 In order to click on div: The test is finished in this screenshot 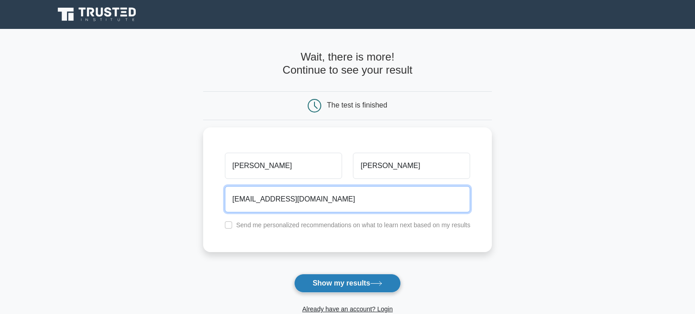, I will do `click(357, 105)`.